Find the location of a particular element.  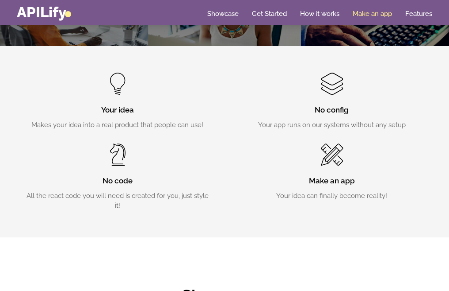

p: All the react code you will need is created for you, just style it! is located at coordinates (117, 200).